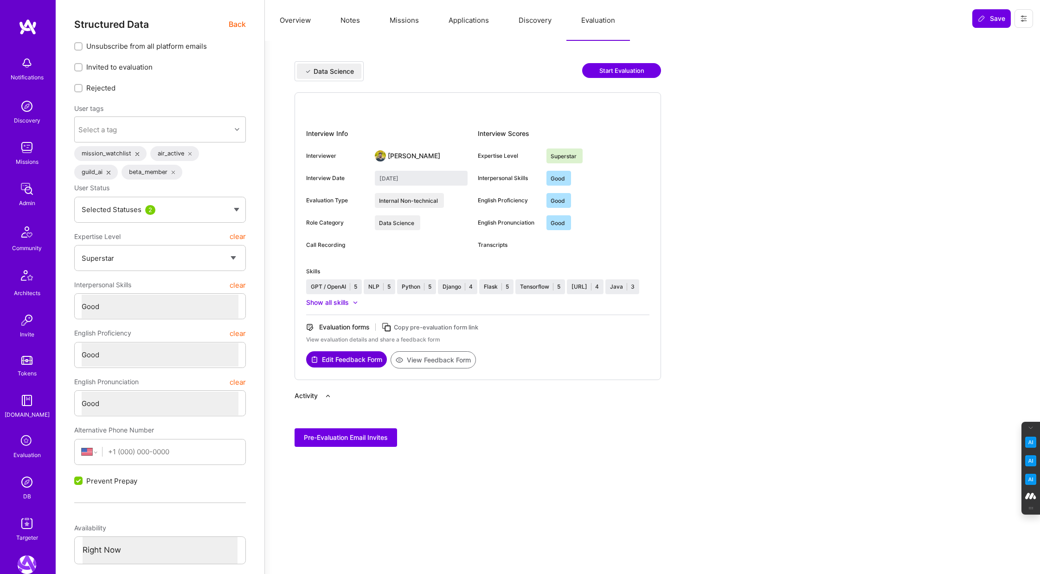  I want to click on span: Prevent Prepay, so click(112, 480).